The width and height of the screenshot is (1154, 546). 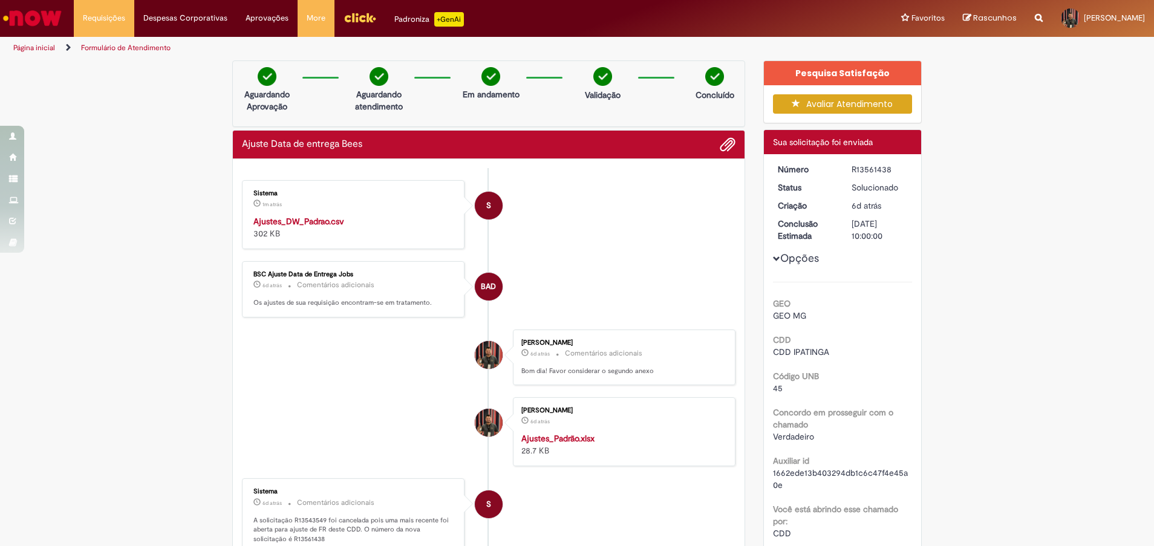 I want to click on a: Página inicial, so click(x=34, y=48).